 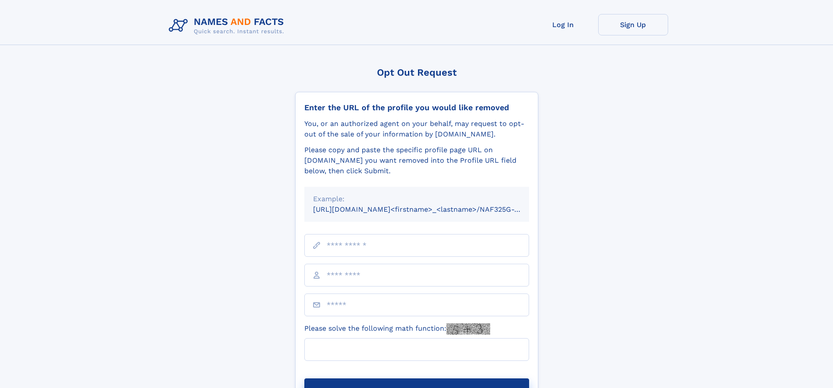 I want to click on label: Please solve the following math function:, so click(x=397, y=329).